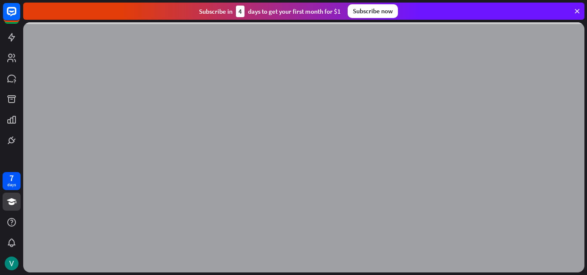  I want to click on div: Subscribe in days to get your first month for $1, so click(270, 11).